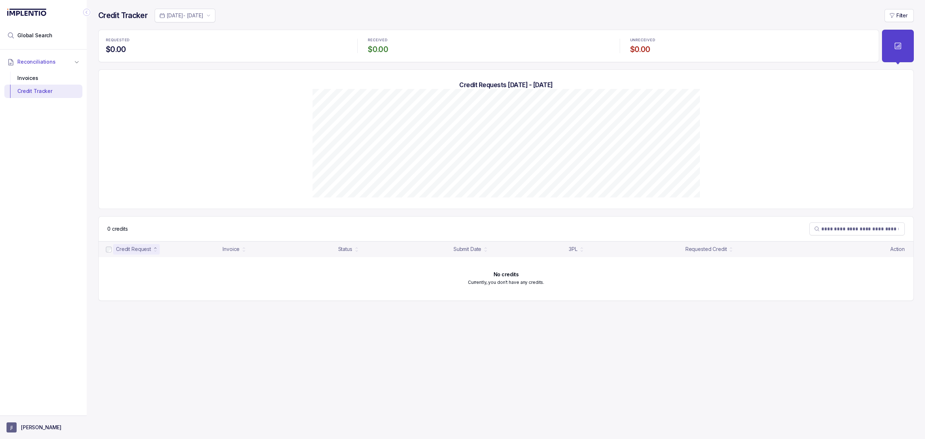 Image resolution: width=925 pixels, height=439 pixels. I want to click on div: Collapse Icon, so click(87, 12).